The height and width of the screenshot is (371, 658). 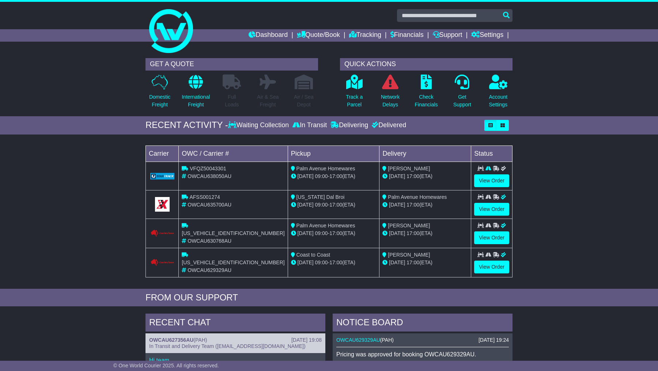 I want to click on span: Coast to Coast, so click(x=313, y=255).